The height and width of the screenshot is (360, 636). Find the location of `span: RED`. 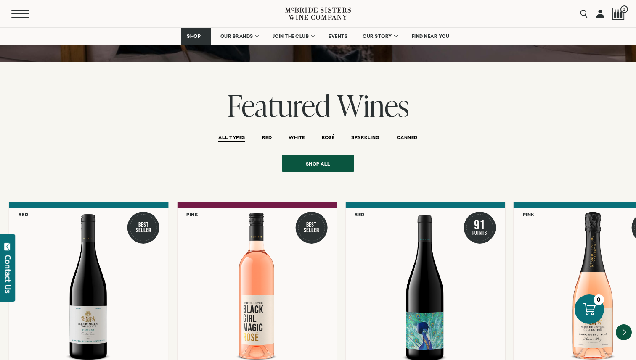

span: RED is located at coordinates (266, 138).